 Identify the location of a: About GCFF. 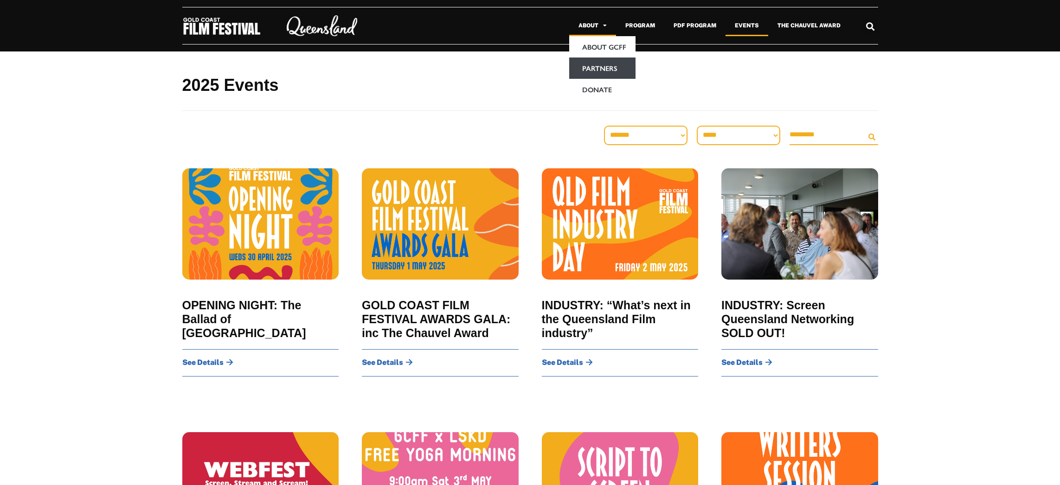
(602, 47).